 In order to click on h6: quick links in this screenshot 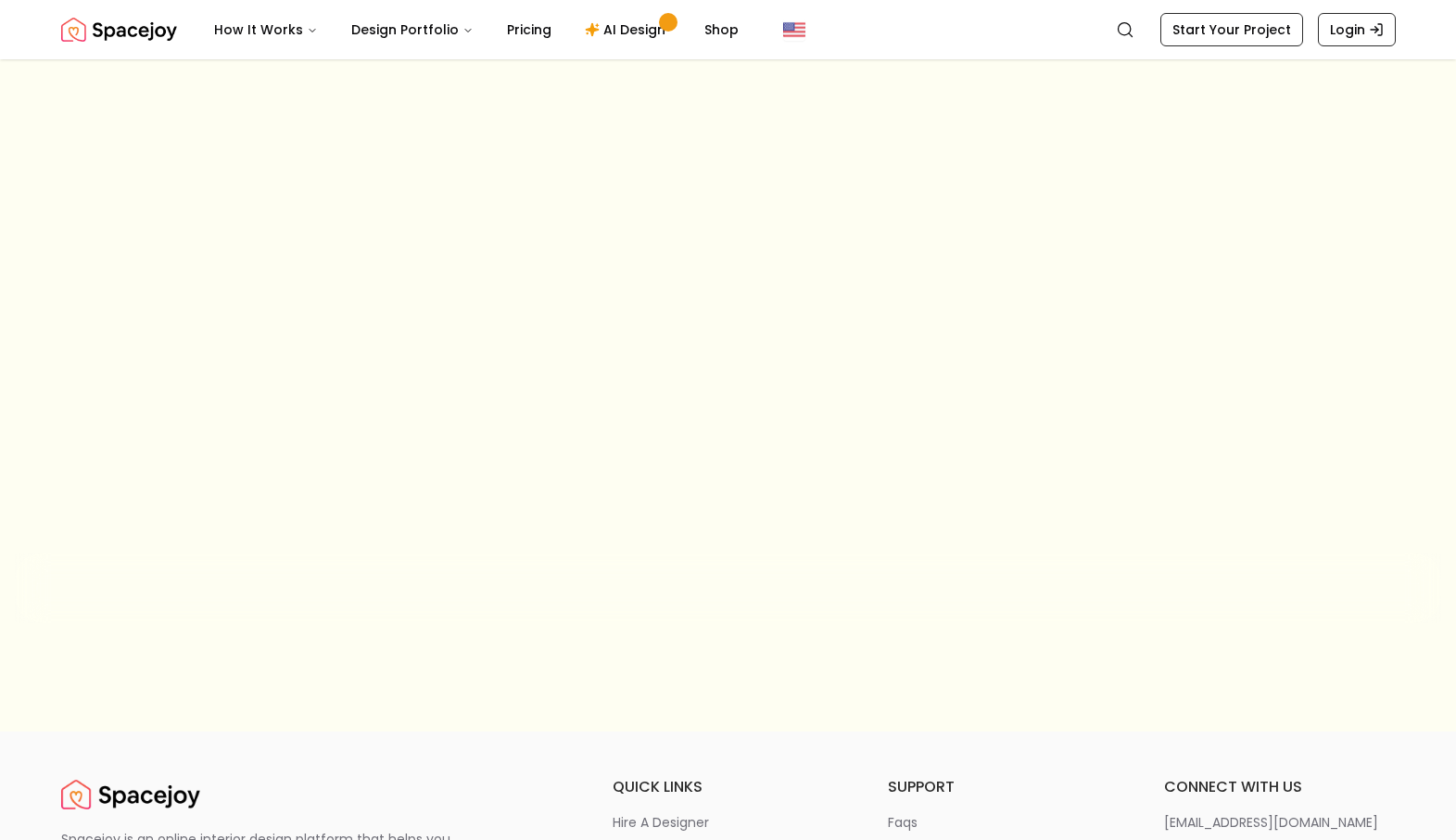, I will do `click(728, 787)`.